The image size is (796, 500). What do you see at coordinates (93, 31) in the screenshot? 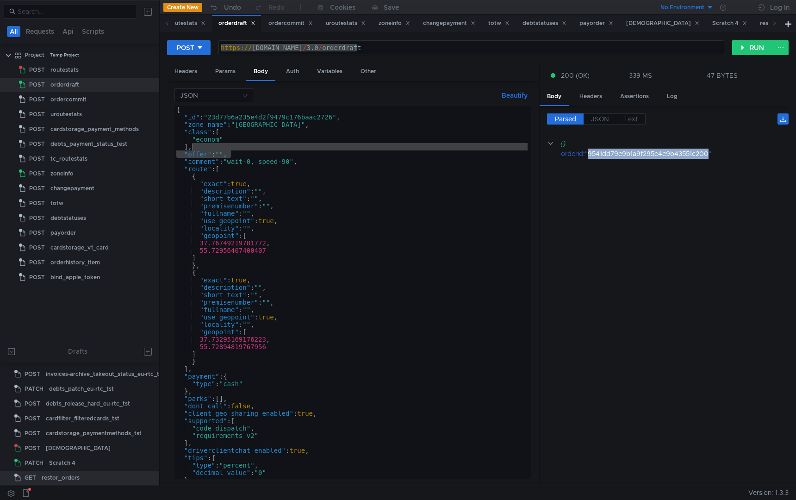
I see `button: Scripts` at bounding box center [93, 31].